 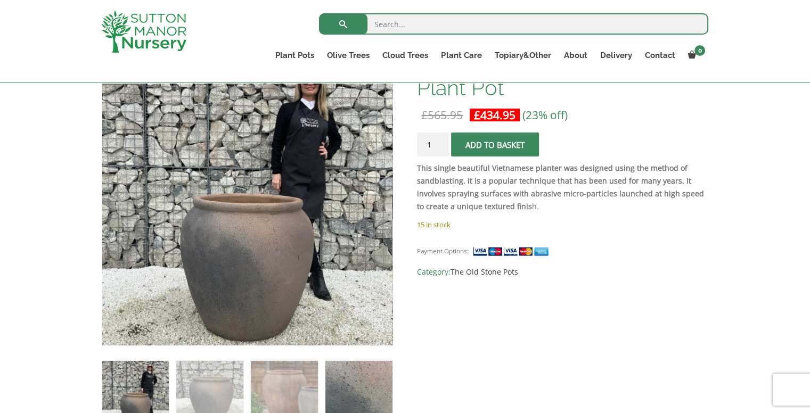 What do you see at coordinates (545, 115) in the screenshot?
I see `span: (23% off)` at bounding box center [545, 115].